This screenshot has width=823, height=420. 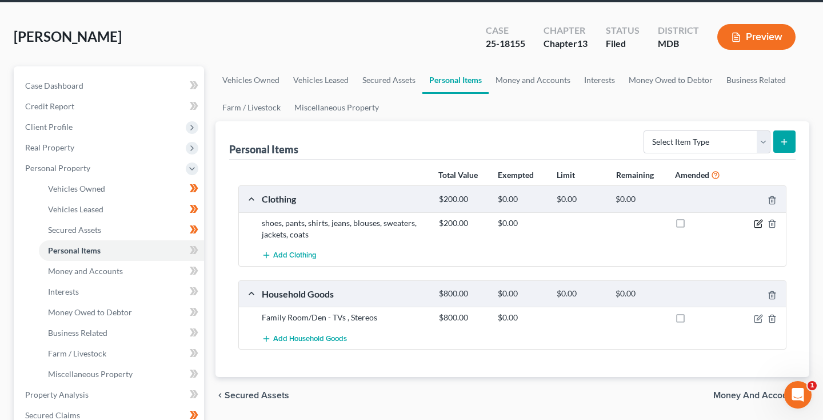 What do you see at coordinates (110, 106) in the screenshot?
I see `a: Credit Report` at bounding box center [110, 106].